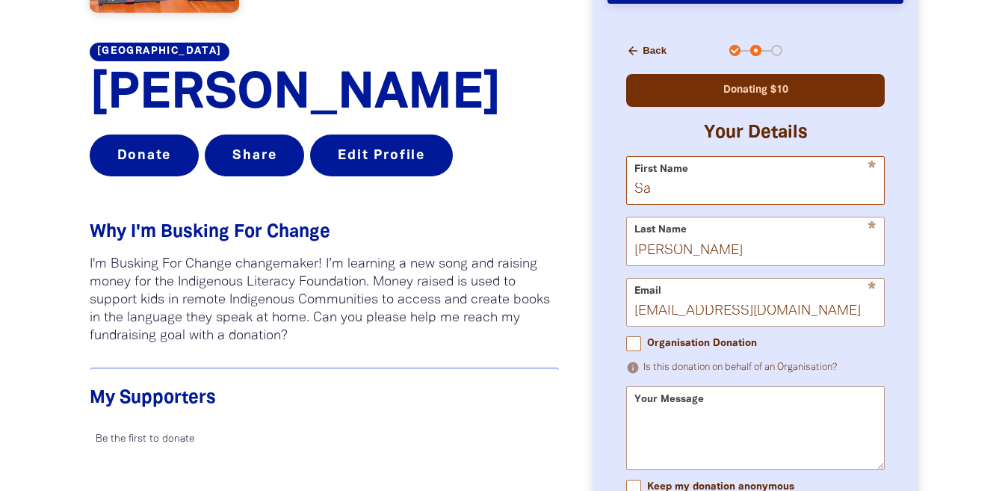  What do you see at coordinates (756, 50) in the screenshot?
I see `button: Navigate to step 2 of 3 to enter your details` at bounding box center [756, 50].